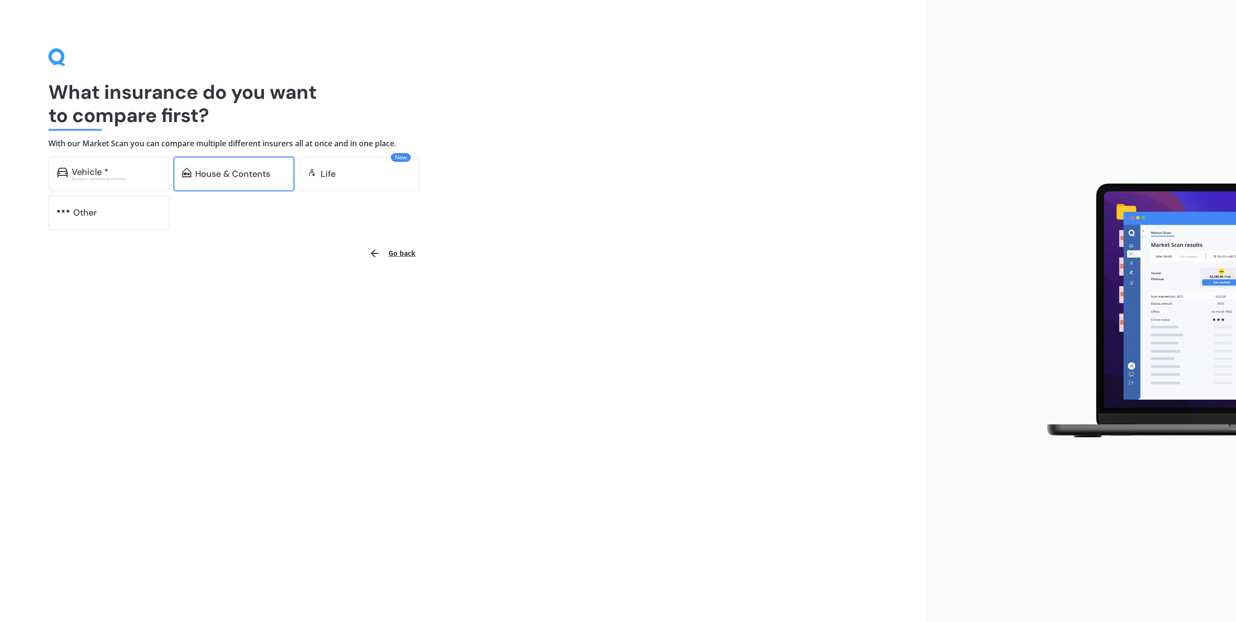 This screenshot has width=1236, height=622. I want to click on img: home-and-contents.b802091223b8502ef2dd.svg, so click(187, 172).